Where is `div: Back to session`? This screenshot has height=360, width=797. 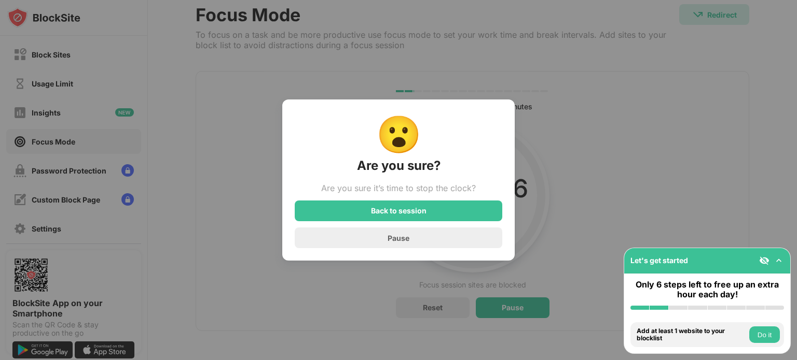
div: Back to session is located at coordinates (398, 211).